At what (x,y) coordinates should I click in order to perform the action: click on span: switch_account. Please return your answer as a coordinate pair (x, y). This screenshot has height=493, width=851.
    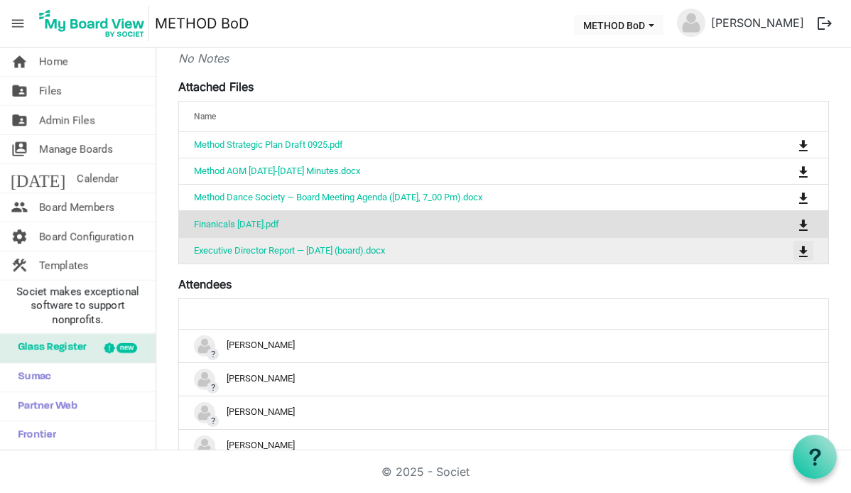
    Looking at the image, I should click on (19, 149).